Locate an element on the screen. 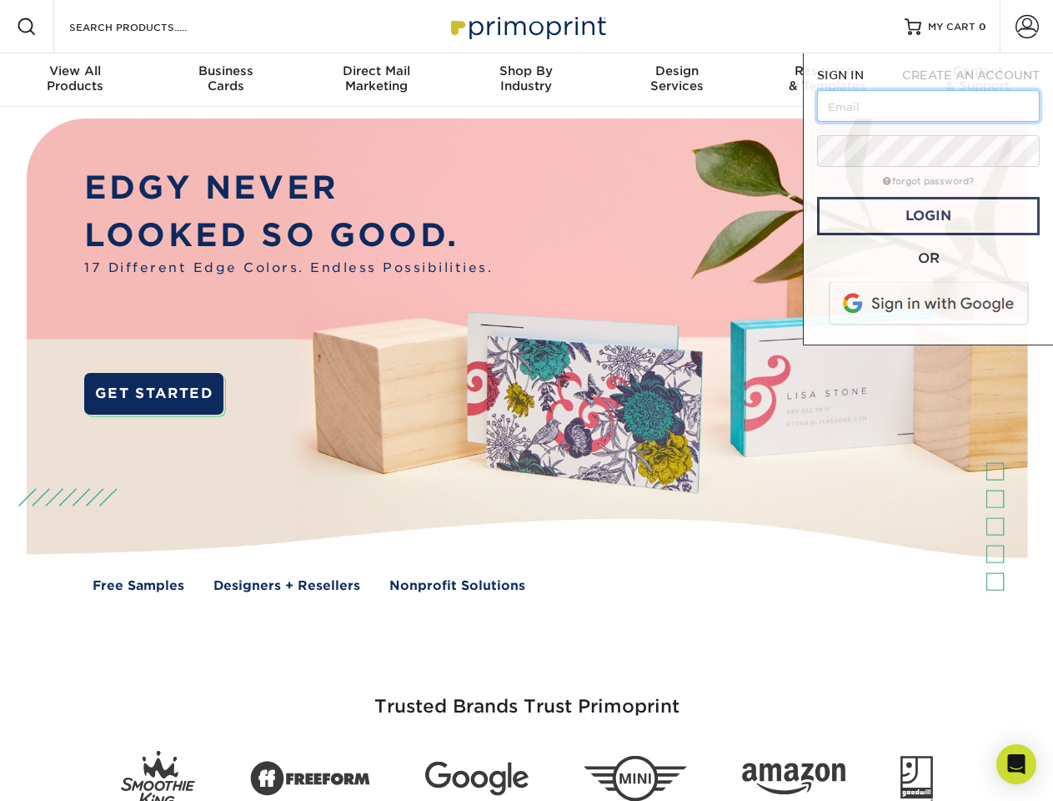  a: DesignServices is located at coordinates (677, 80).